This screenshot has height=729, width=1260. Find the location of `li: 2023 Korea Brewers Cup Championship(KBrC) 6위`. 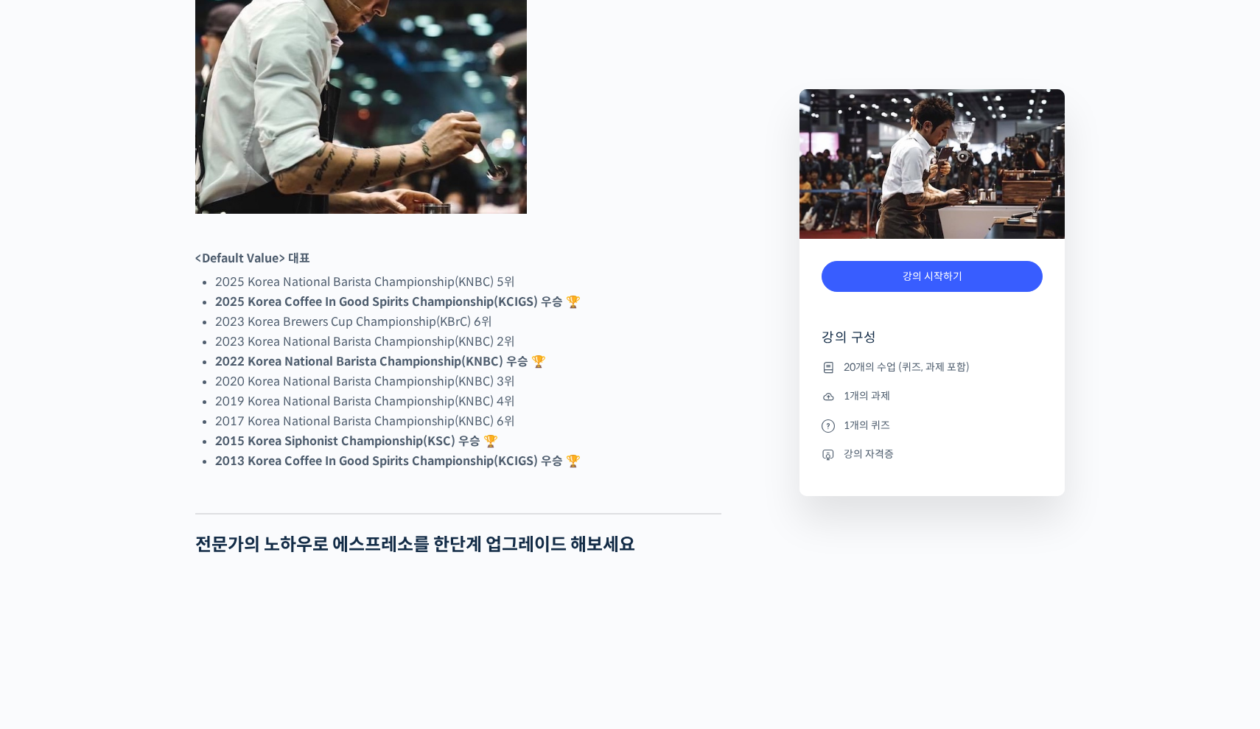

li: 2023 Korea Brewers Cup Championship(KBrC) 6위 is located at coordinates (468, 321).